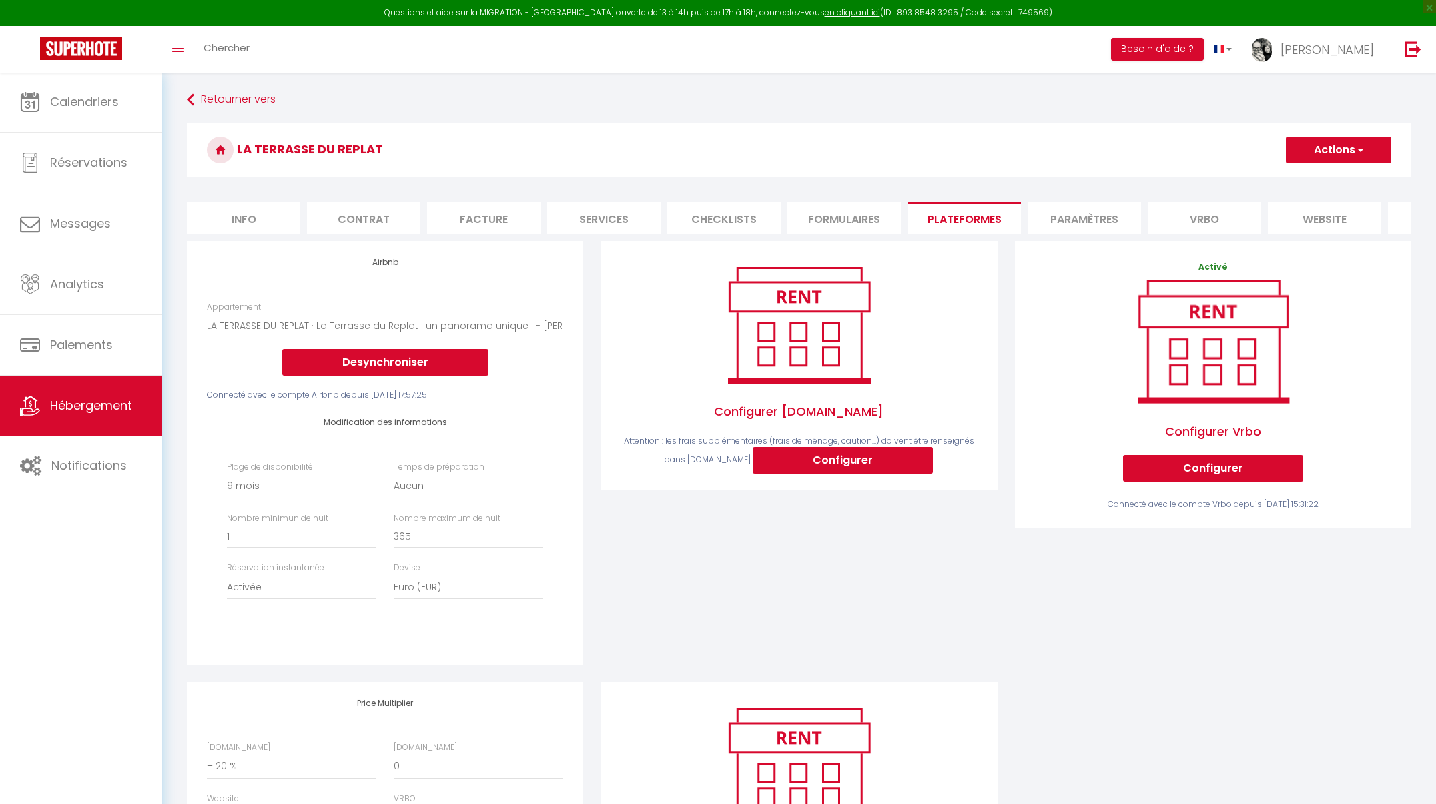 The width and height of the screenshot is (1436, 804). I want to click on li: Vrbo, so click(1205, 218).